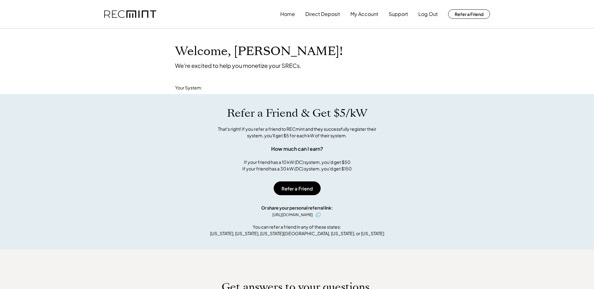 This screenshot has width=594, height=289. What do you see at coordinates (323, 14) in the screenshot?
I see `button: Direct Deposit` at bounding box center [323, 14].